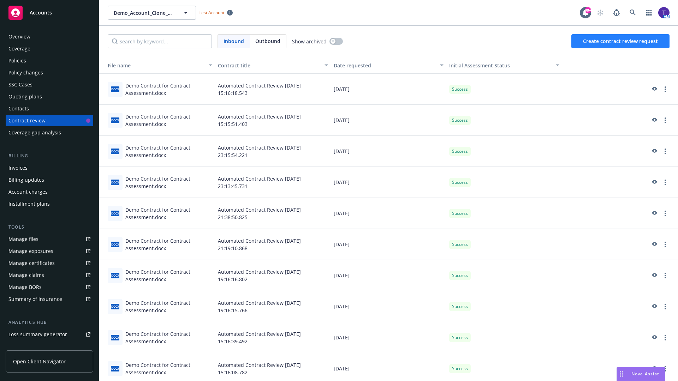 This screenshot has width=678, height=381. I want to click on div: Loss summary generator, so click(38, 335).